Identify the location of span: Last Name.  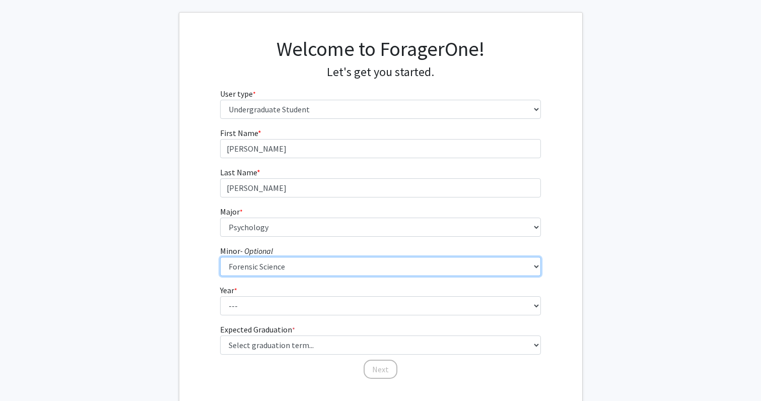
(238, 172).